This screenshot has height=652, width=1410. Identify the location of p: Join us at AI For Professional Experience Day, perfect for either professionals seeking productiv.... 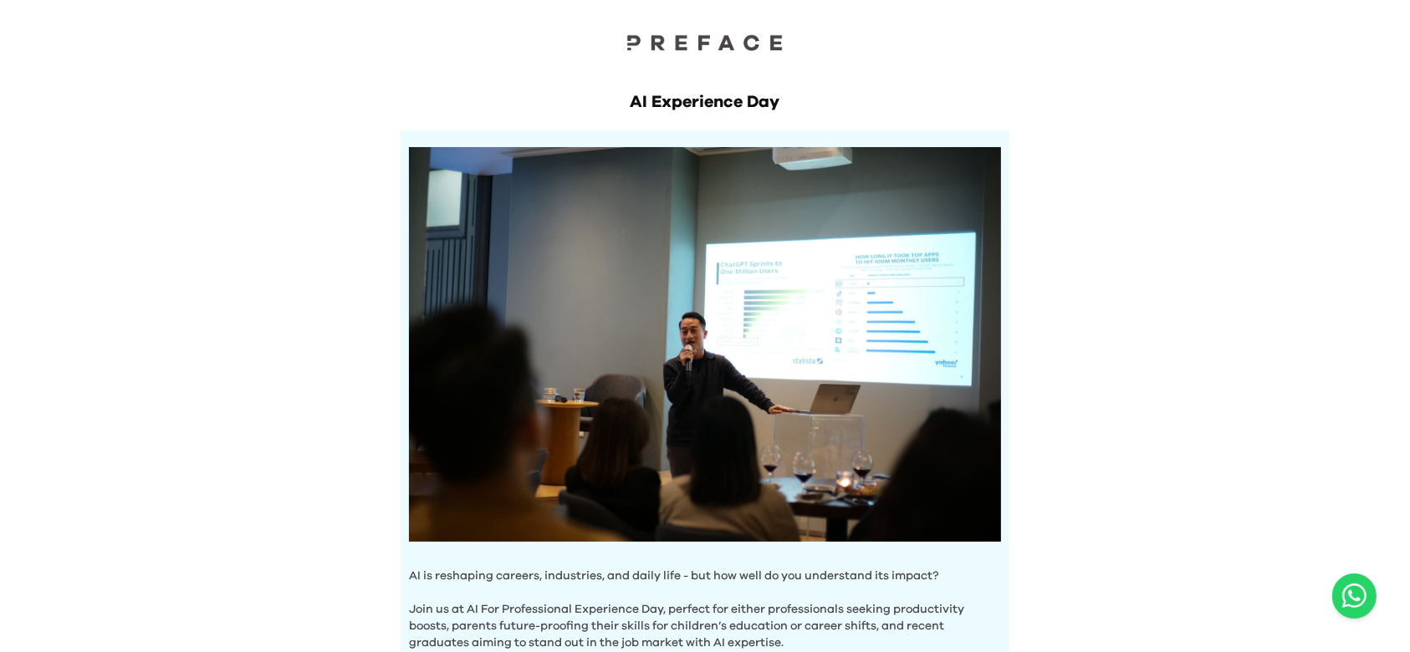
(705, 618).